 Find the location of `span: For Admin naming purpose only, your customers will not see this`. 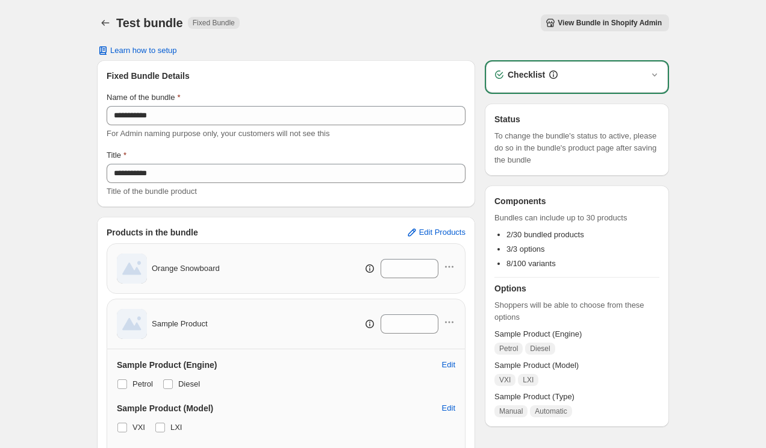

span: For Admin naming purpose only, your customers will not see this is located at coordinates (218, 133).